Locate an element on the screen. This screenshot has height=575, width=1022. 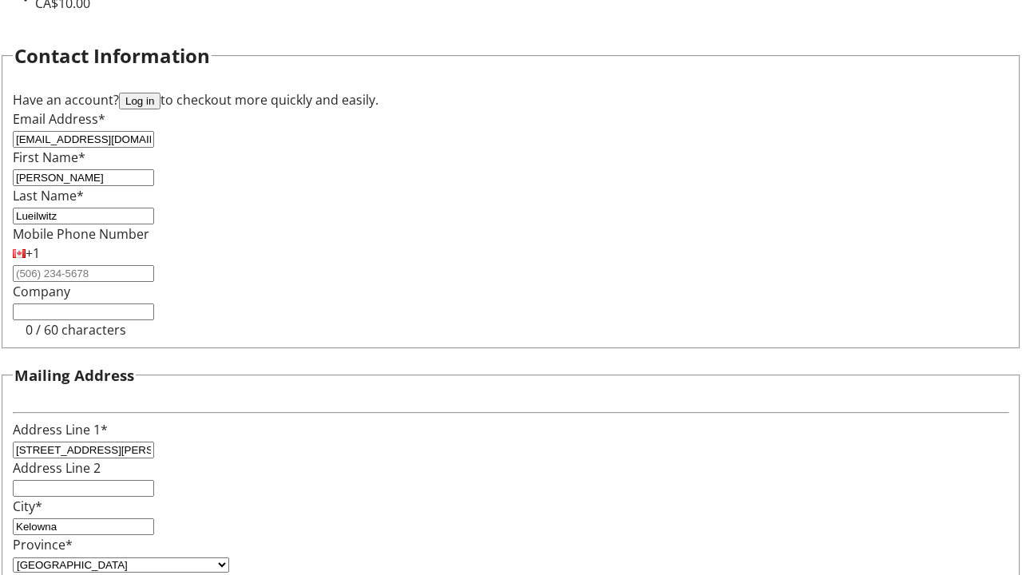
input: (506) 234-5678 is located at coordinates (83, 273).